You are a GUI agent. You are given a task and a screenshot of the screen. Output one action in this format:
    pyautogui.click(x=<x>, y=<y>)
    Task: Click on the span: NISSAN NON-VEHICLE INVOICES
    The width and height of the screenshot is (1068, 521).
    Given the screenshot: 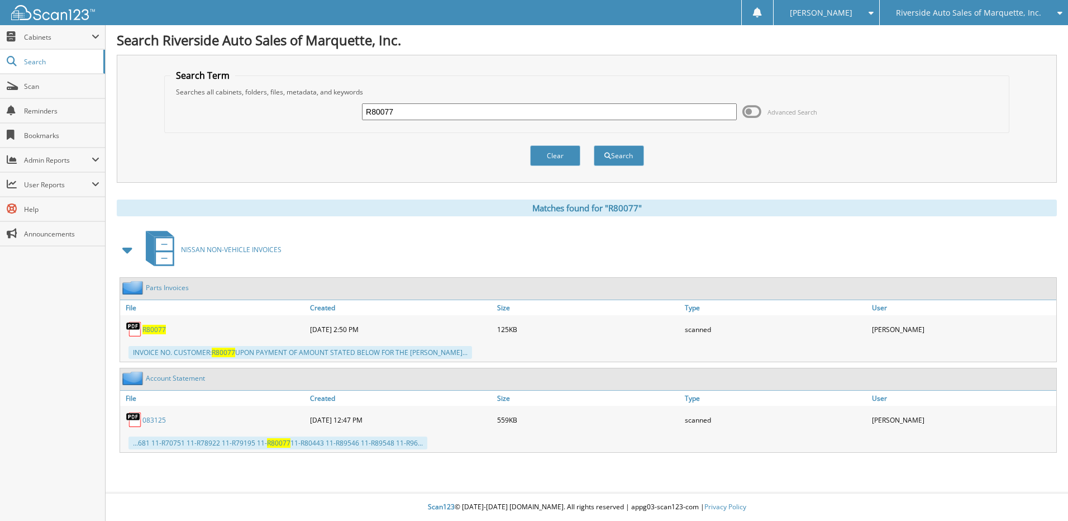 What is the action you would take?
    pyautogui.click(x=231, y=249)
    